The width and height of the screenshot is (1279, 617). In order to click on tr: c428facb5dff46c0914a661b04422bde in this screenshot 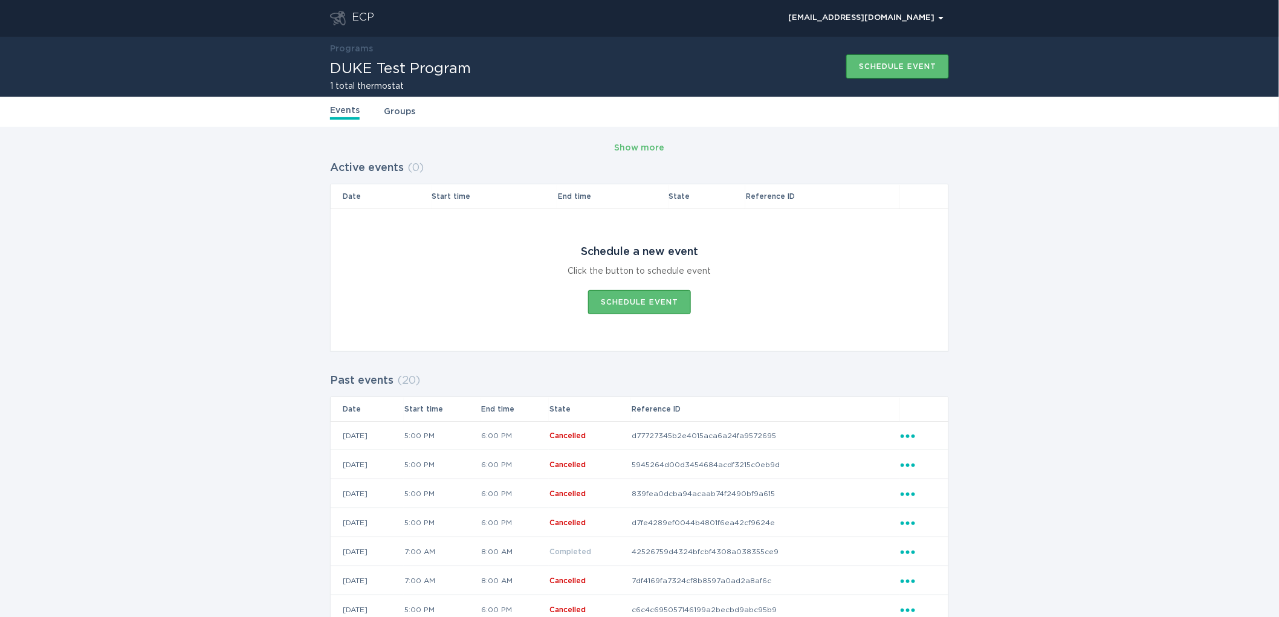, I will do `click(640, 523)`.